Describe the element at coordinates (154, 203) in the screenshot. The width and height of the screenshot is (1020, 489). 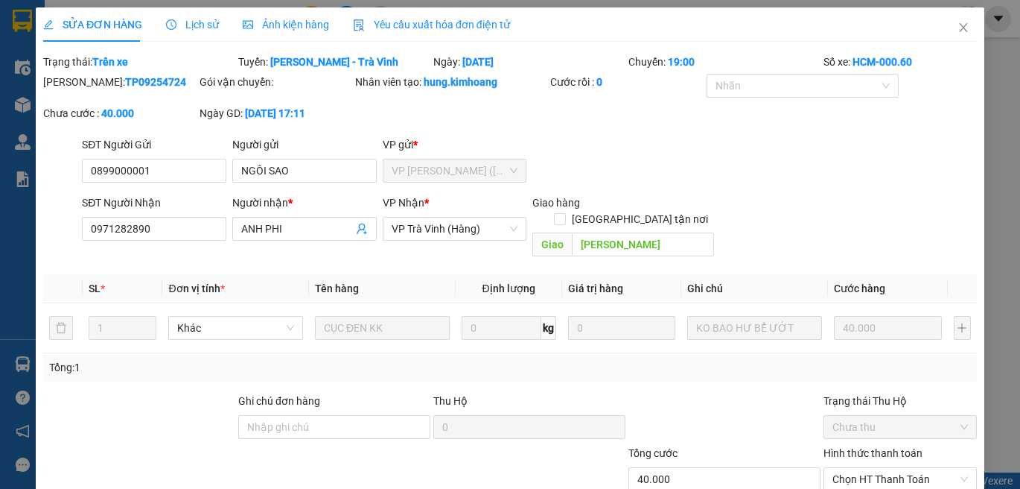
I see `div: SĐT Người Nhận` at that location.